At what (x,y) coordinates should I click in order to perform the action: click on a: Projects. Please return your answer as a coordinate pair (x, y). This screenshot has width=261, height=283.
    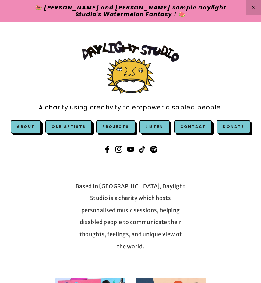
    Looking at the image, I should click on (115, 127).